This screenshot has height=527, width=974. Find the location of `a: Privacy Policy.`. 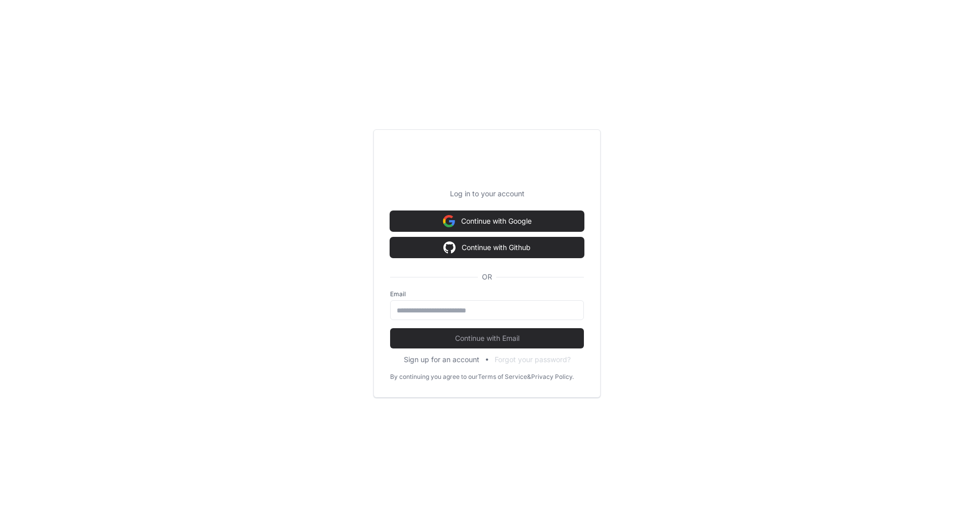

a: Privacy Policy. is located at coordinates (552, 377).